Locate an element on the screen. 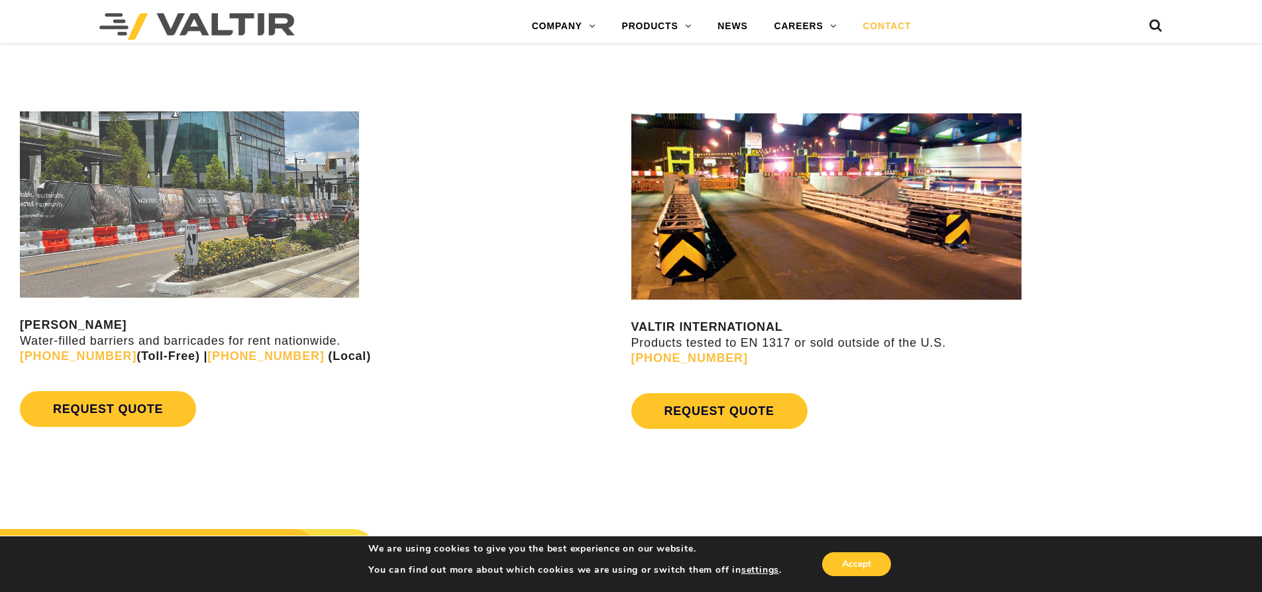 This screenshot has height=592, width=1262. a: NEWS is located at coordinates (732, 26).